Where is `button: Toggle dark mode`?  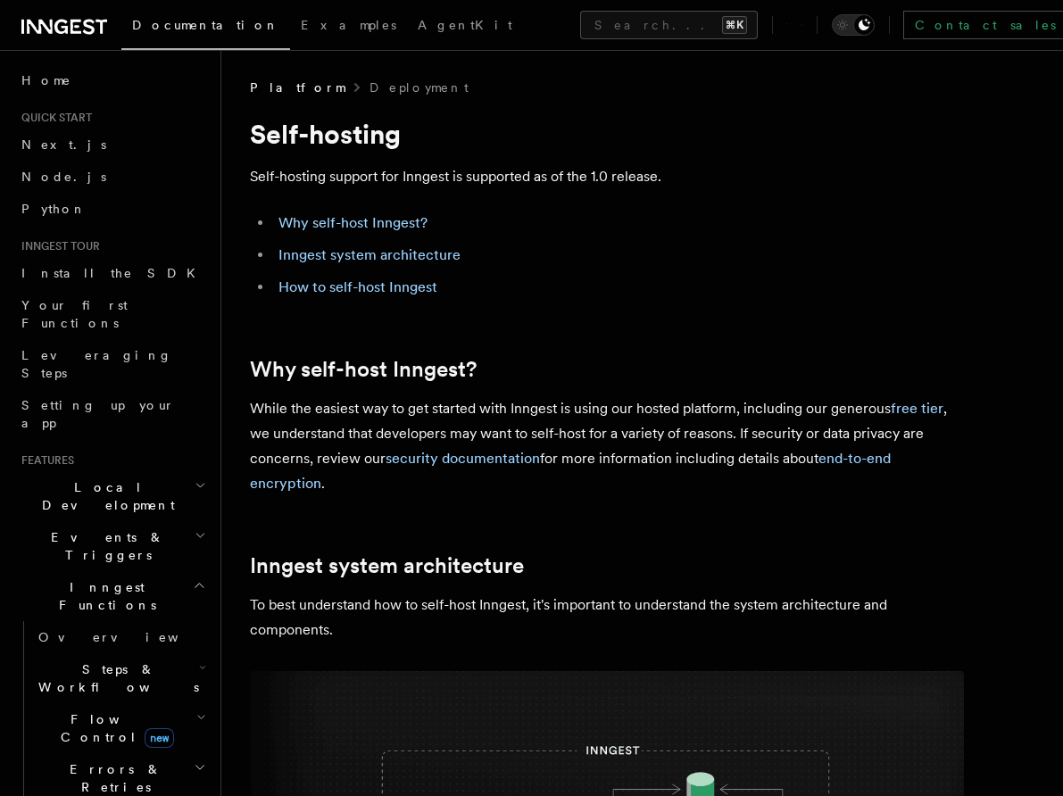 button: Toggle dark mode is located at coordinates (853, 25).